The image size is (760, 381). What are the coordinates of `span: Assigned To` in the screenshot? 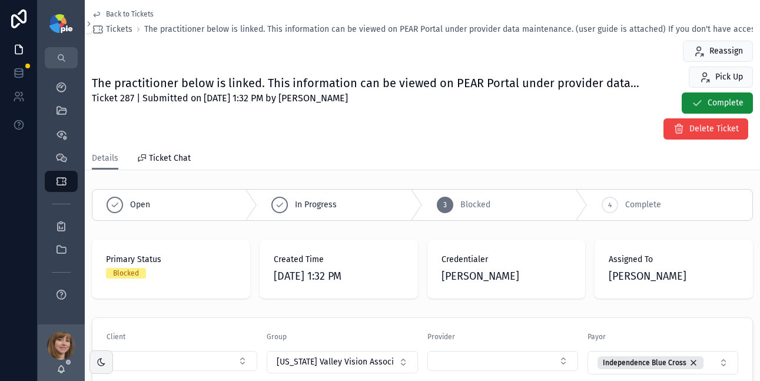 It's located at (674, 260).